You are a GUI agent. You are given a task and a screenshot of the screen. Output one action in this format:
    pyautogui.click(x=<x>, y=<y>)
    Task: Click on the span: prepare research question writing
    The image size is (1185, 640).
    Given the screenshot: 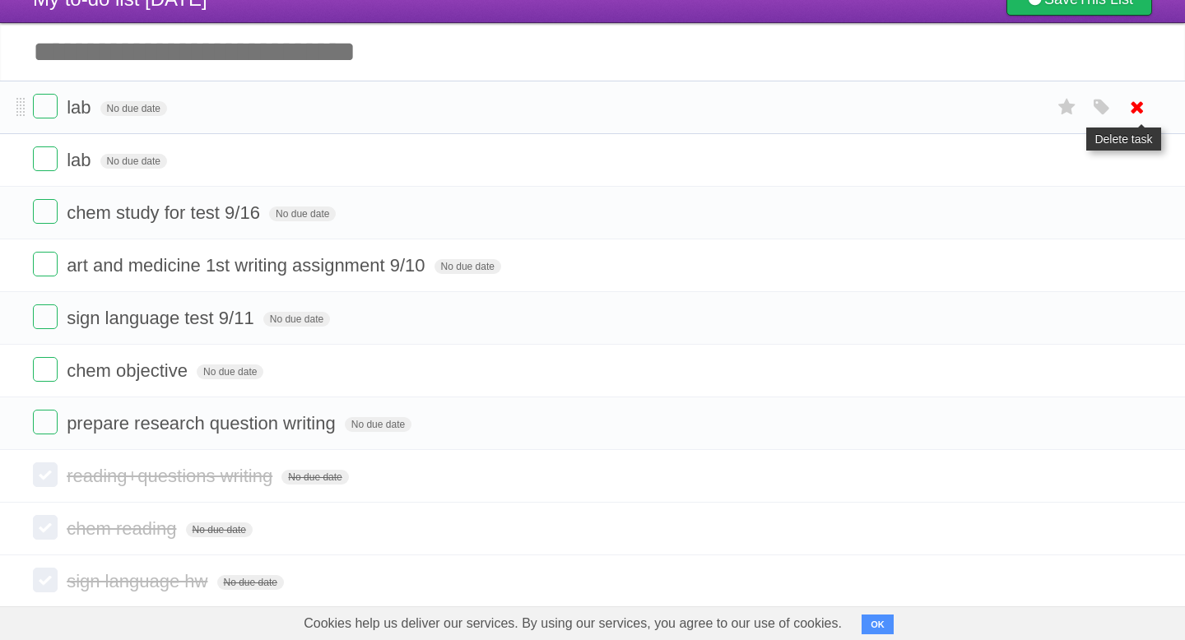 What is the action you would take?
    pyautogui.click(x=203, y=423)
    